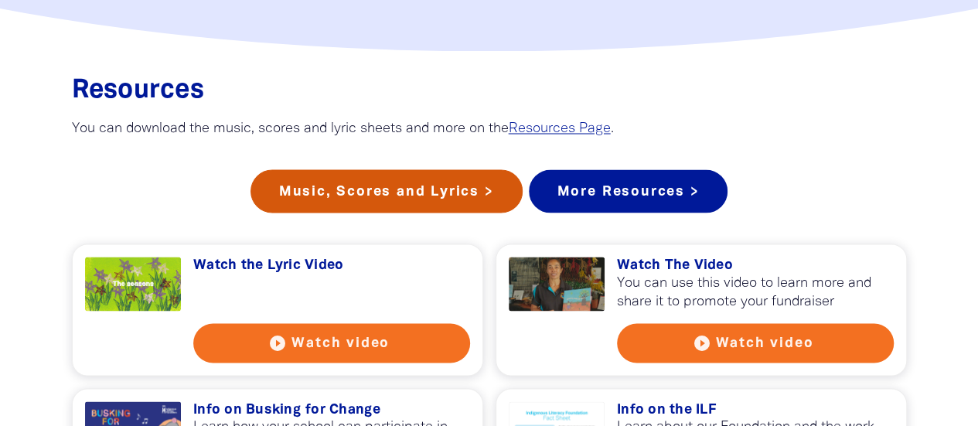 This screenshot has height=426, width=978. I want to click on a: Resources Page, so click(560, 128).